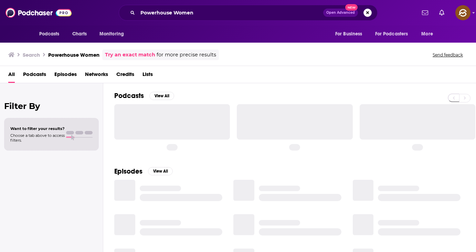  What do you see at coordinates (248, 13) in the screenshot?
I see `div: Search podcasts, credits, & more...` at bounding box center [248, 13].